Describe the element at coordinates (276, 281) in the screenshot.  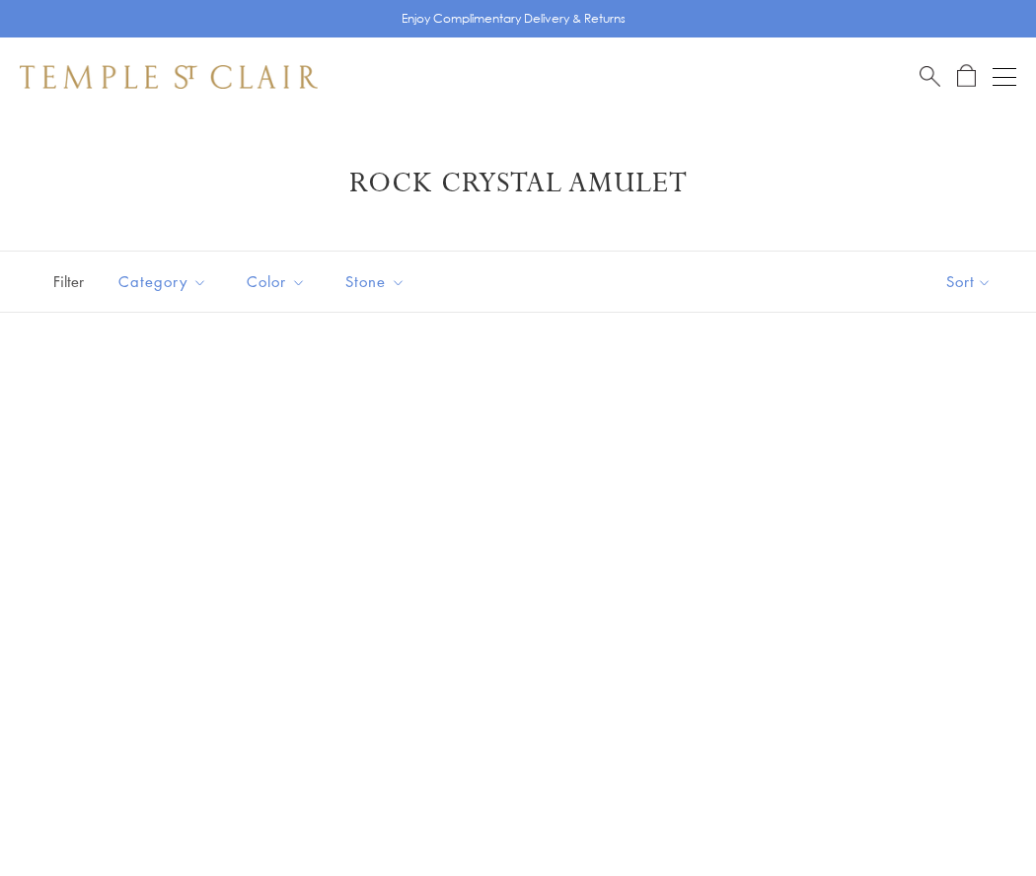
I see `button: Color` at that location.